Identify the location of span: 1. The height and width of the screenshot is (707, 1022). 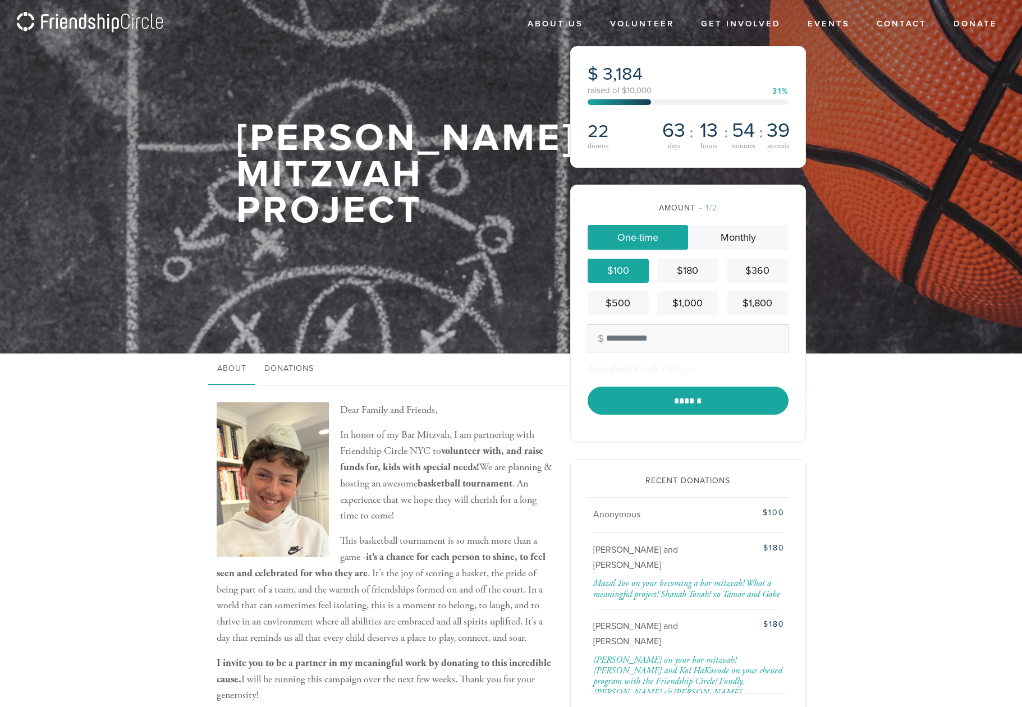
(707, 208).